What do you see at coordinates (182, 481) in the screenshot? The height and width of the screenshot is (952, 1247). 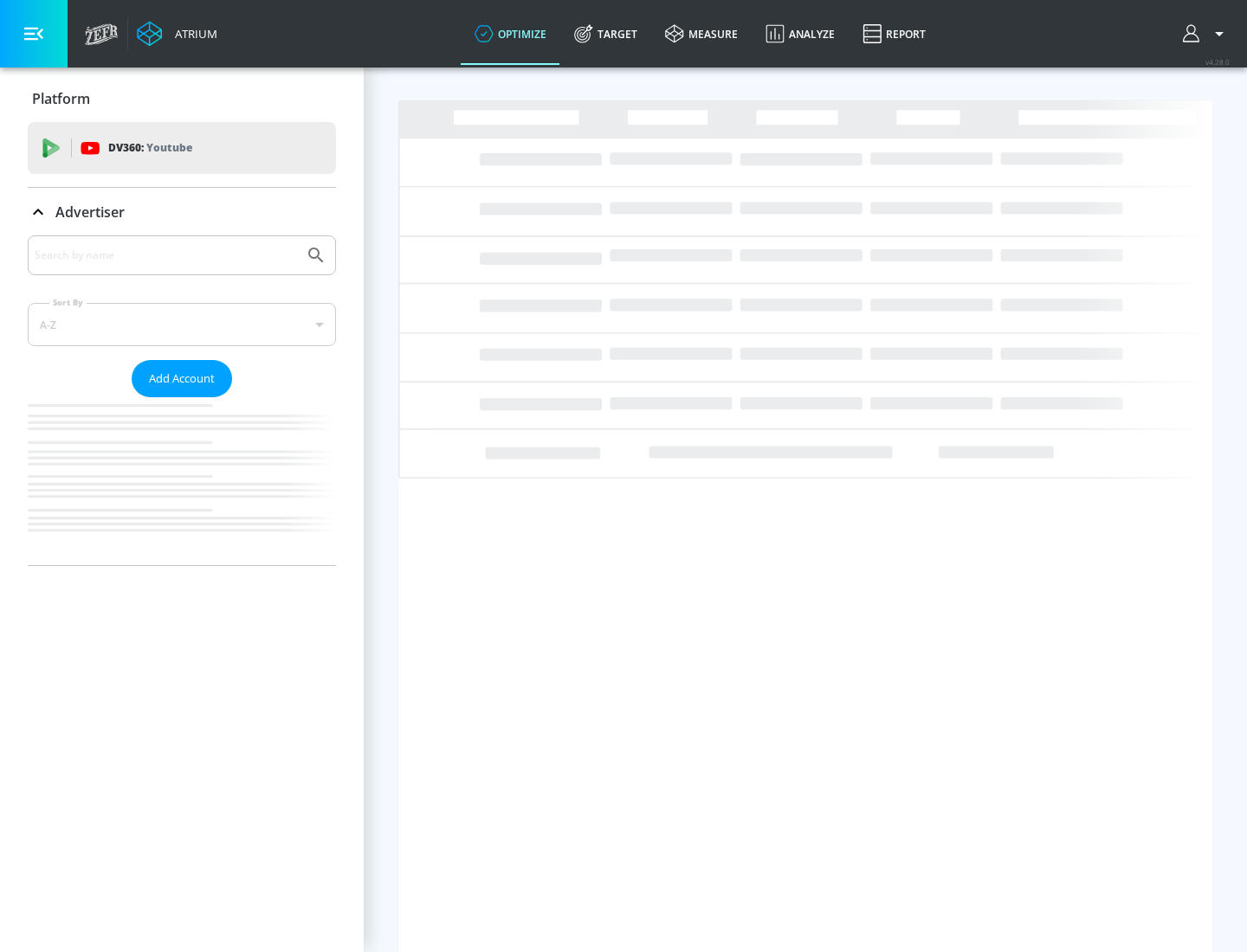 I see `nav: list of Advertiser` at bounding box center [182, 481].